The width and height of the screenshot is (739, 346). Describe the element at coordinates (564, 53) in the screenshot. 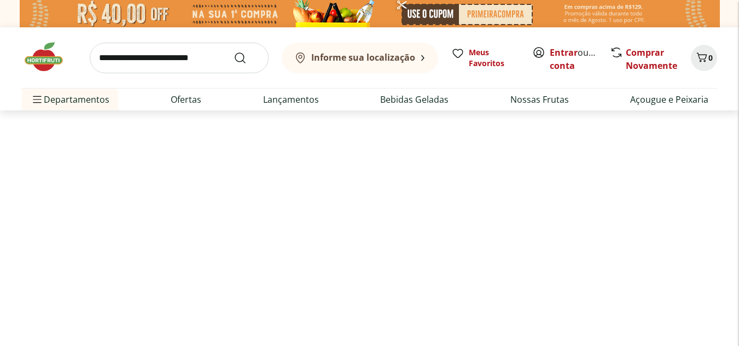

I see `a: Entrar` at that location.